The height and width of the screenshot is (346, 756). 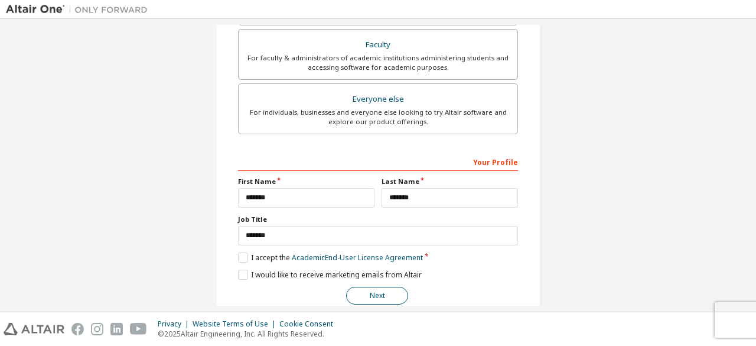 What do you see at coordinates (175, 324) in the screenshot?
I see `div: Privacy` at bounding box center [175, 324].